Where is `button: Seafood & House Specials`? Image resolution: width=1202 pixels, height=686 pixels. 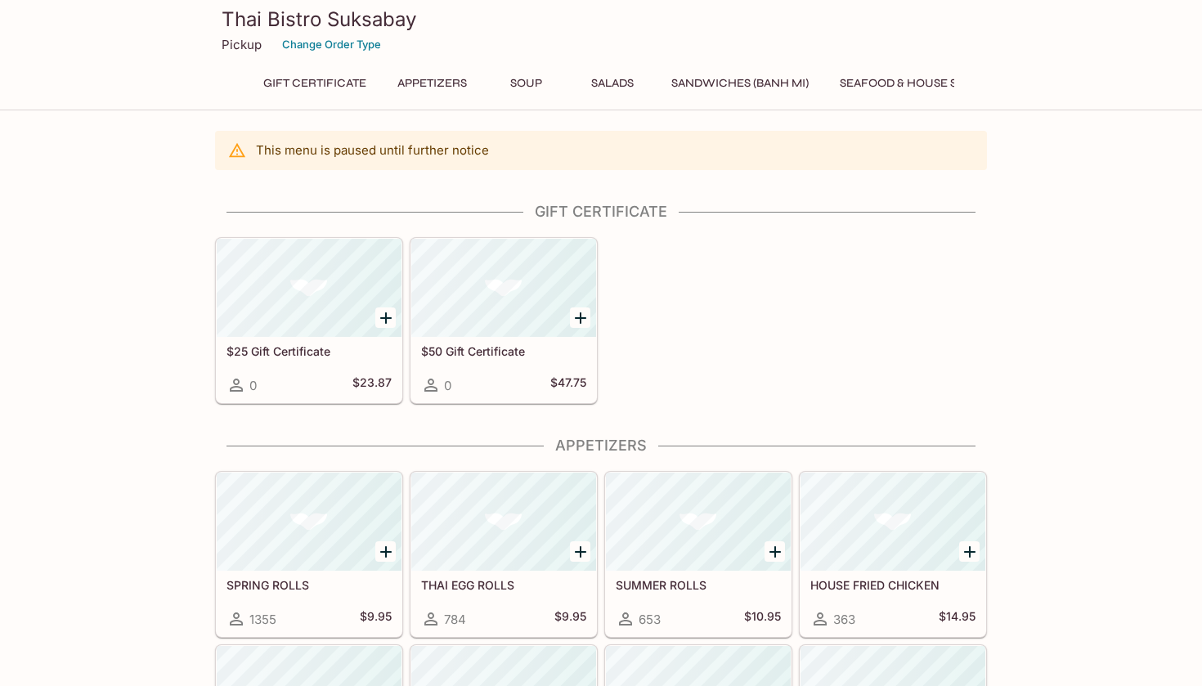
button: Seafood & House Specials is located at coordinates (921, 83).